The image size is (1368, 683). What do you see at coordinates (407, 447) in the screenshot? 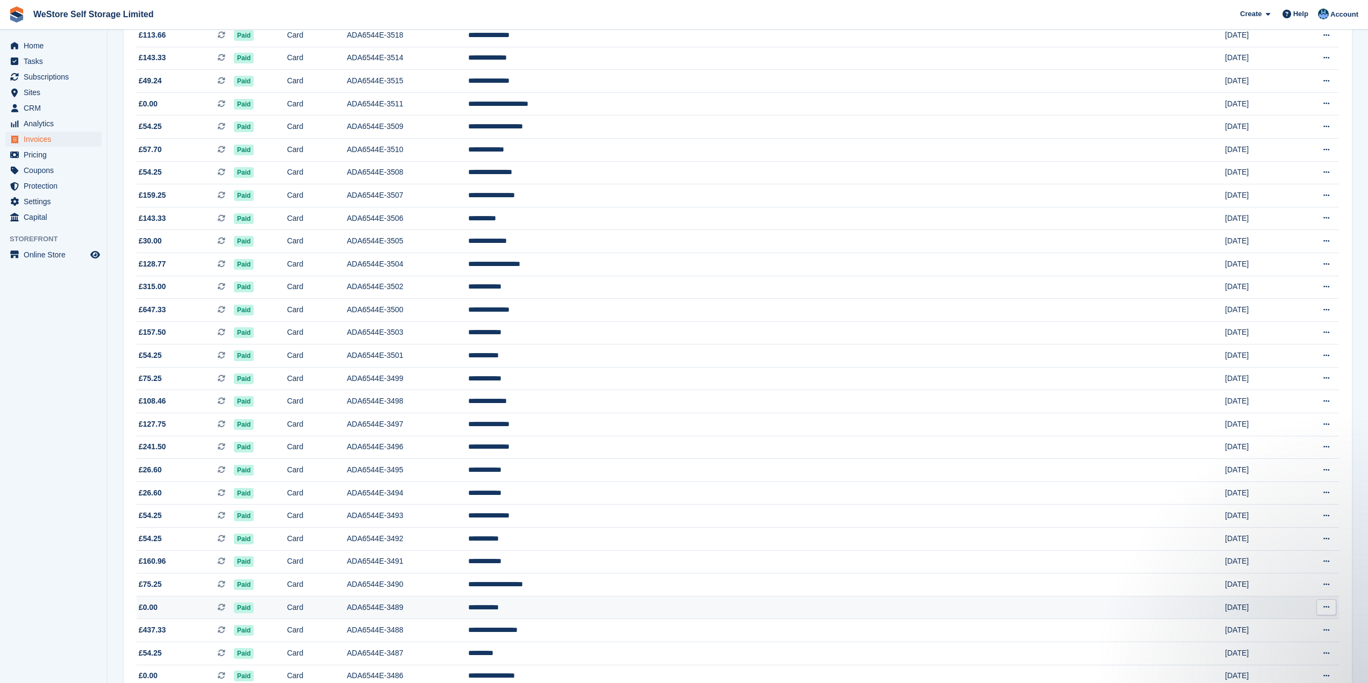
I see `td: ADA6544E-3496` at bounding box center [407, 447].